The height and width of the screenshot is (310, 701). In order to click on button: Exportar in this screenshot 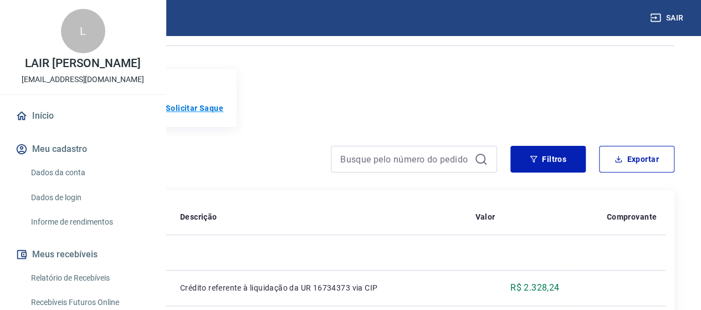, I will do `click(637, 159)`.